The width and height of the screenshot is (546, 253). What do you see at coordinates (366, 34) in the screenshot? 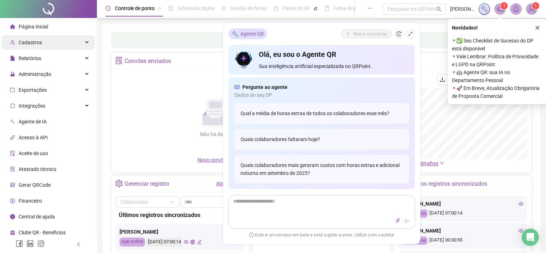
I see `button: Nova conversa` at bounding box center [366, 34].